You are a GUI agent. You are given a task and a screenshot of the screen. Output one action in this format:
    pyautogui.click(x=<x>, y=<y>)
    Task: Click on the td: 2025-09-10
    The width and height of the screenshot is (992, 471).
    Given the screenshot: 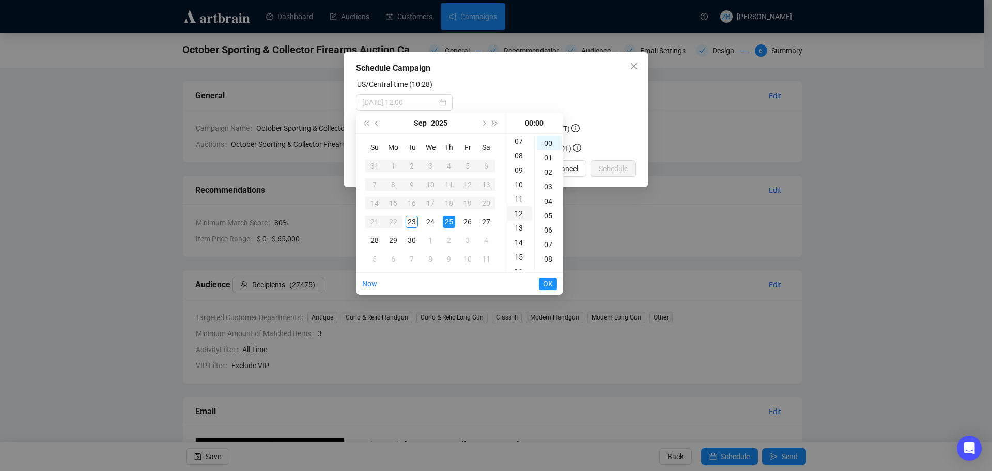 What is the action you would take?
    pyautogui.click(x=430, y=184)
    